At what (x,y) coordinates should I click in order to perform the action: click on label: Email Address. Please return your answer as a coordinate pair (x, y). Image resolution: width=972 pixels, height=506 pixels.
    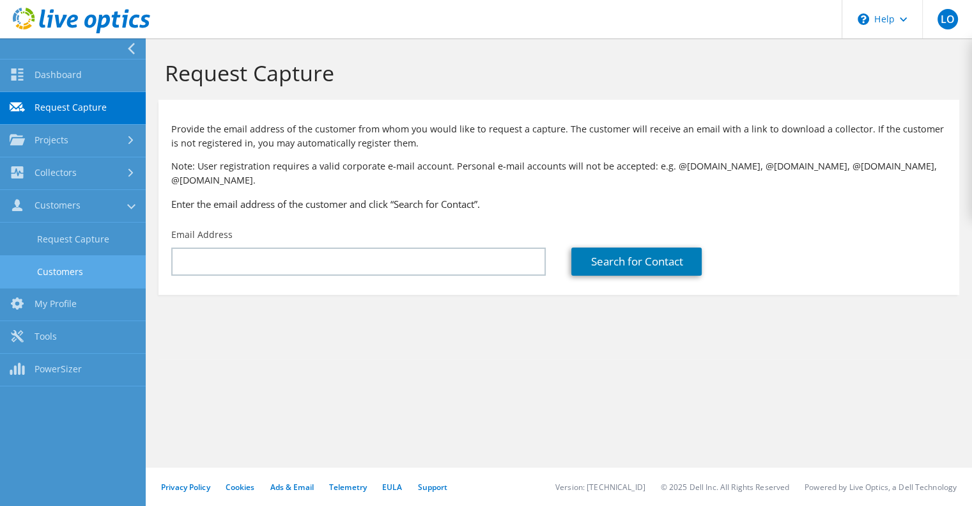
    Looking at the image, I should click on (202, 235).